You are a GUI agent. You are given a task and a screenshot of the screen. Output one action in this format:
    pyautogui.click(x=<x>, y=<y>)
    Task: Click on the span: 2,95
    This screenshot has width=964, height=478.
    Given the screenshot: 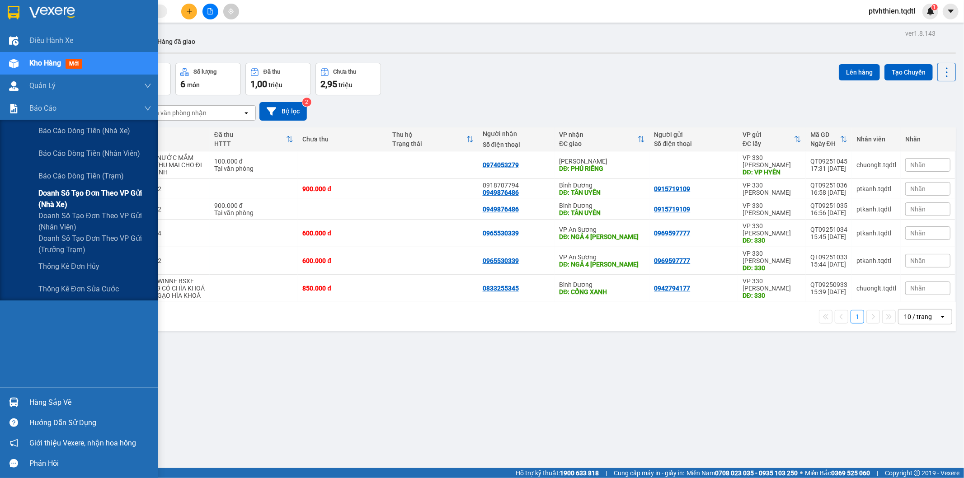 What is the action you would take?
    pyautogui.click(x=329, y=84)
    